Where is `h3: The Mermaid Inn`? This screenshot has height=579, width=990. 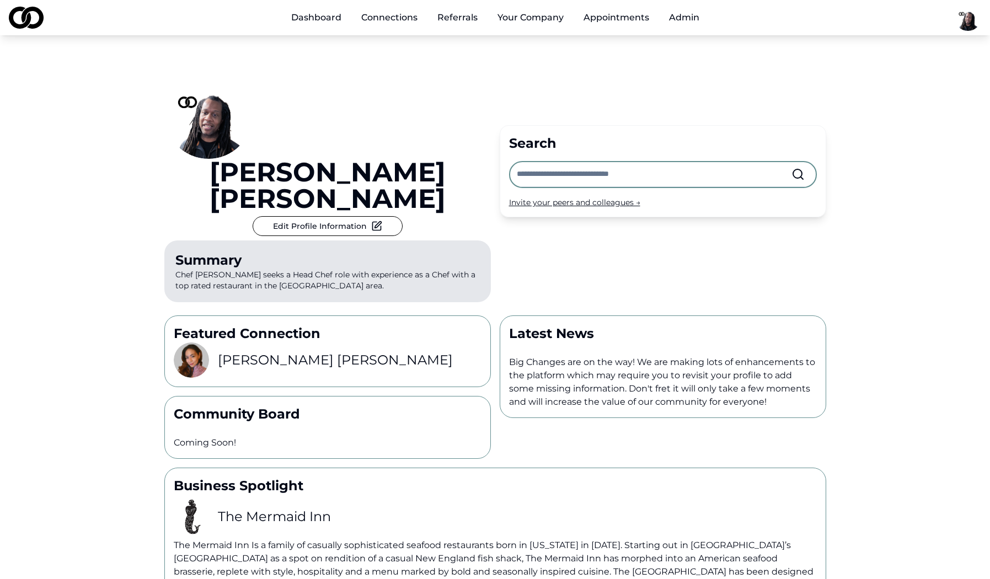
h3: The Mermaid Inn is located at coordinates (274, 517).